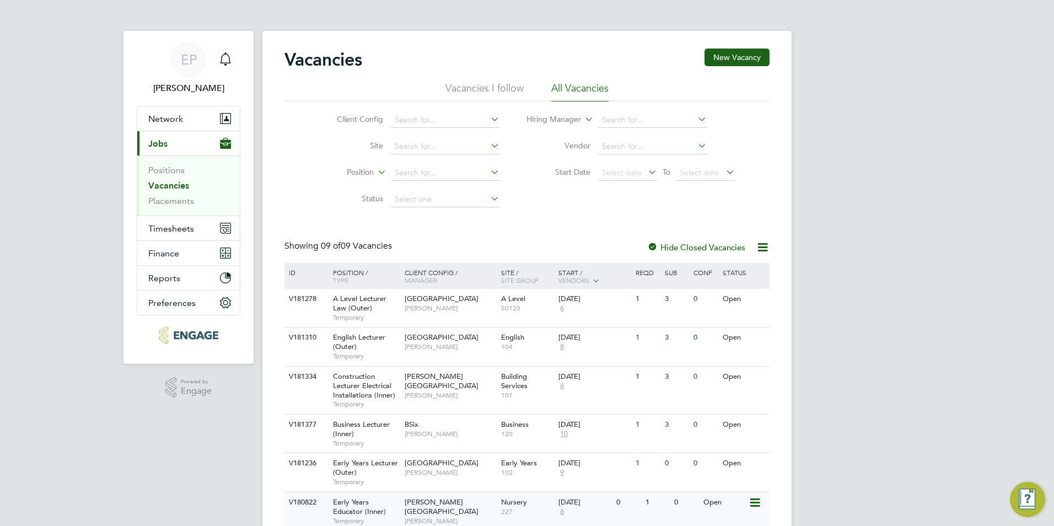 This screenshot has width=1054, height=526. Describe the element at coordinates (519, 462) in the screenshot. I see `span: Early Years` at that location.